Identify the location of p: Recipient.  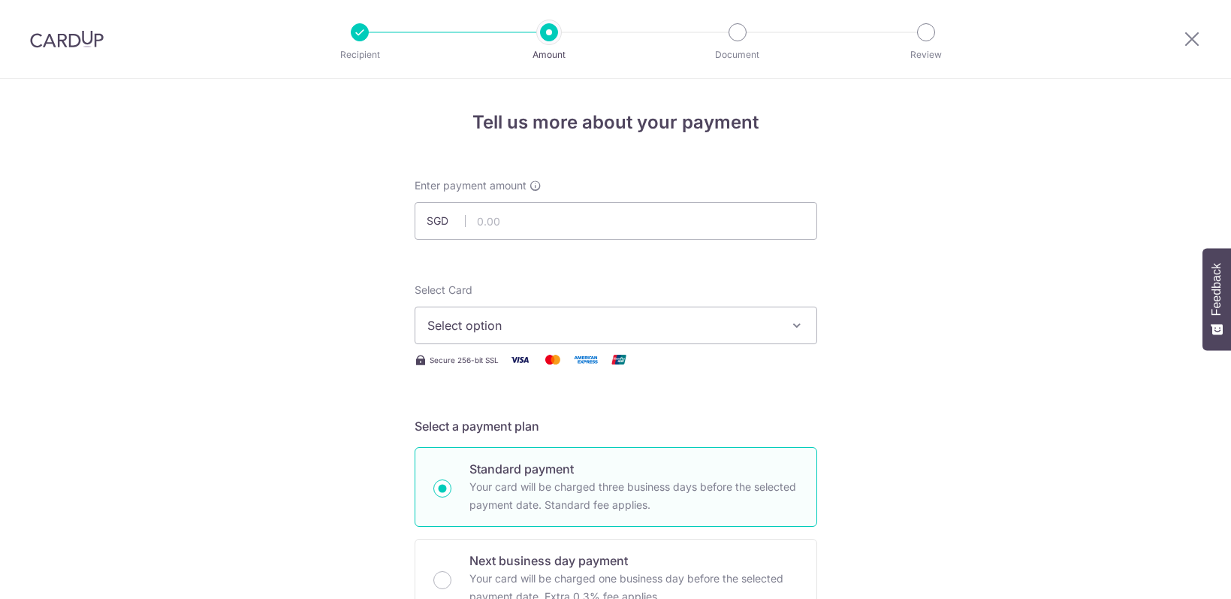
(360, 55).